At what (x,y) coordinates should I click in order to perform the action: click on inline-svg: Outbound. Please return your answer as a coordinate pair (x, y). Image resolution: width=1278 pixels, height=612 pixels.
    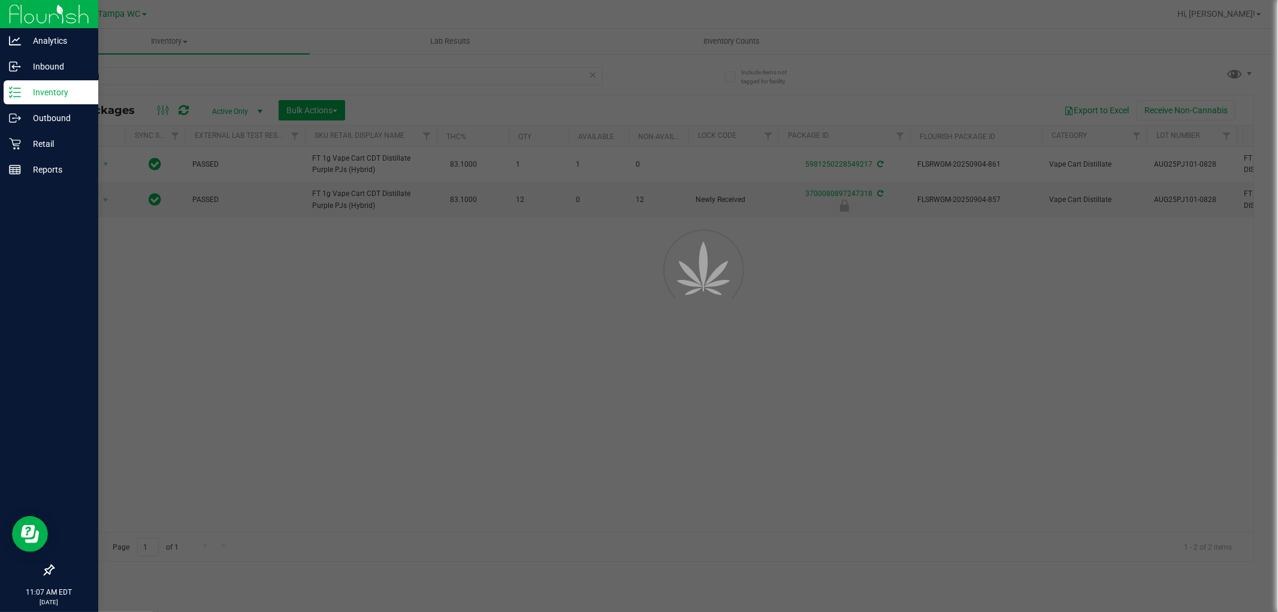
    Looking at the image, I should click on (15, 118).